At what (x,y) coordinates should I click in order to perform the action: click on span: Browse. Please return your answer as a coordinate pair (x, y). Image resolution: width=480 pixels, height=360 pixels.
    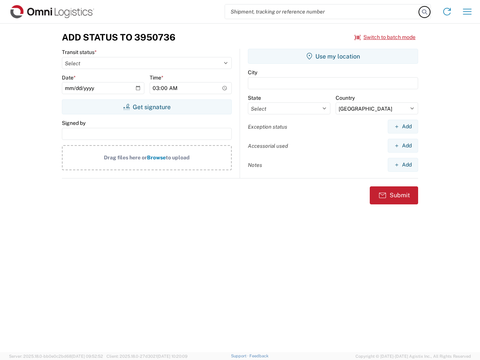
    Looking at the image, I should click on (156, 157).